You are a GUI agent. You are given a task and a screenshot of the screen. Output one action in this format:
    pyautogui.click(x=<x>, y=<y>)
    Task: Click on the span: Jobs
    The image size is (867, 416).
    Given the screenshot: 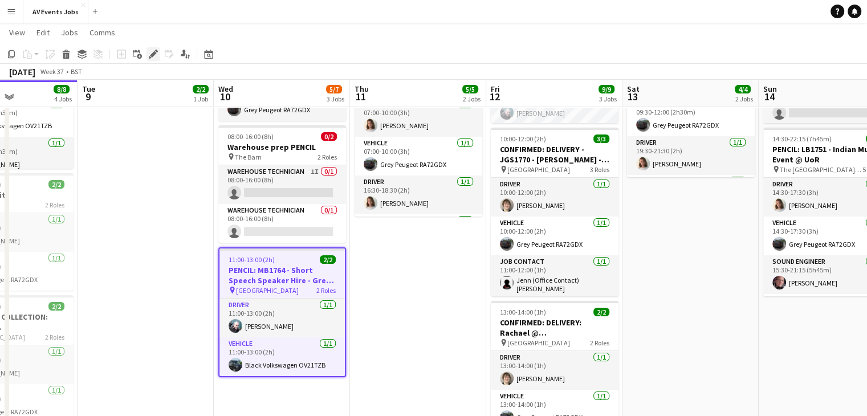 What is the action you would take?
    pyautogui.click(x=70, y=32)
    